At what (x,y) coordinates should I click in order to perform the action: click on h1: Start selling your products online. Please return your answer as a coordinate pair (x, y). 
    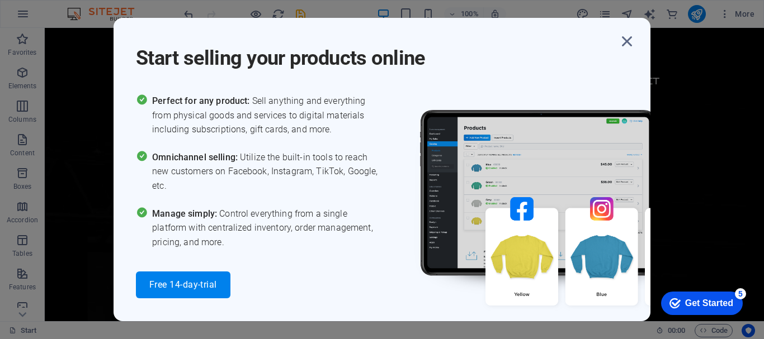
    Looking at the image, I should click on (376, 51).